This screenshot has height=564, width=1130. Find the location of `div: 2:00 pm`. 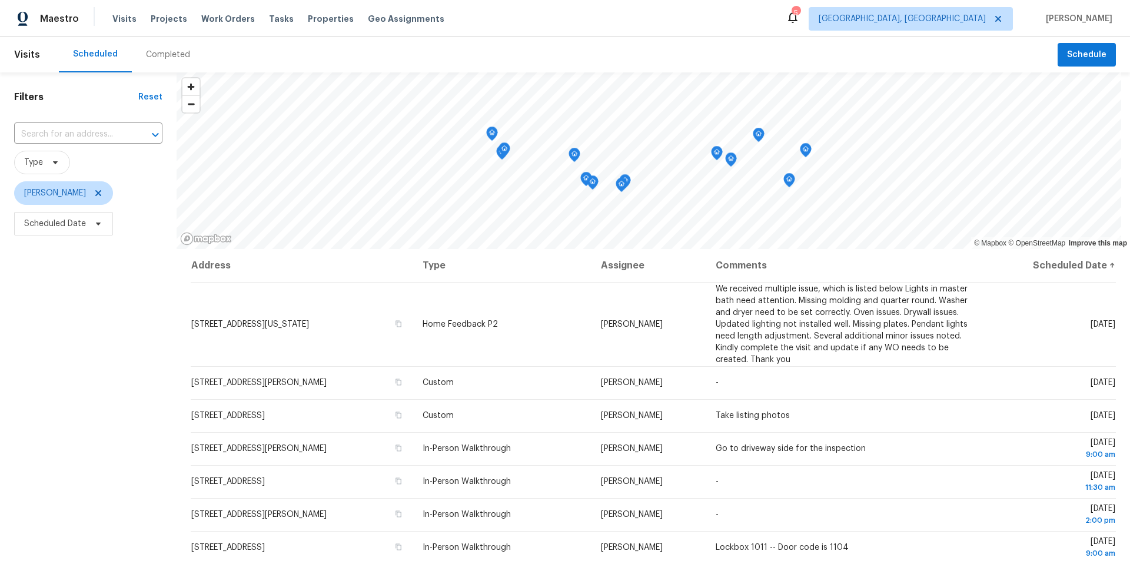

div: 2:00 pm is located at coordinates (1054, 520).